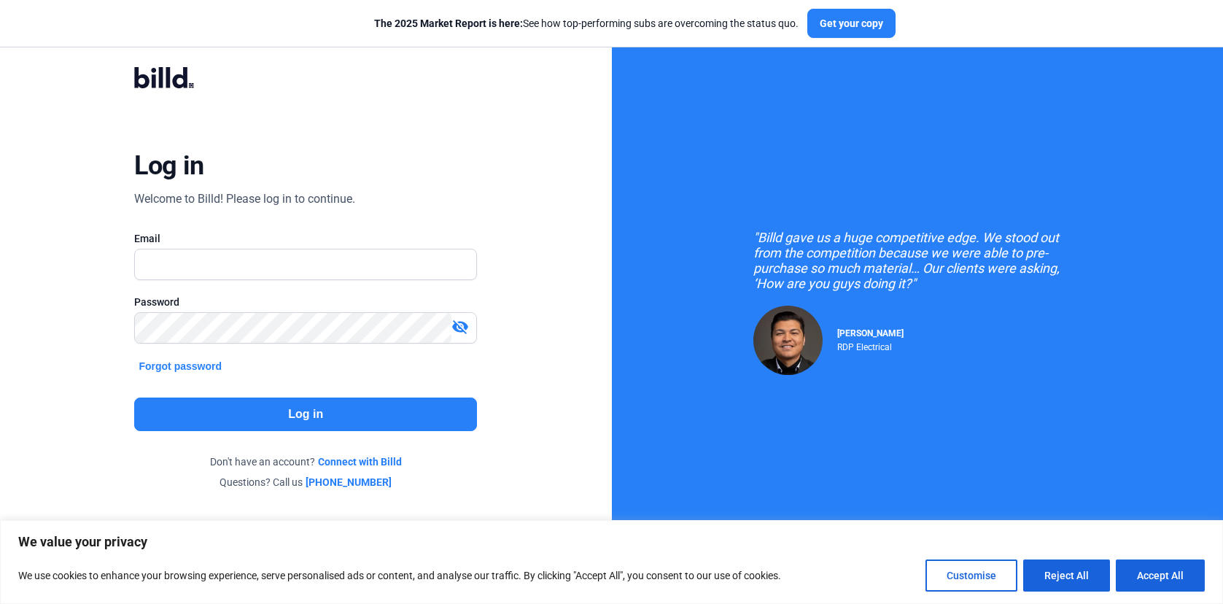 This screenshot has height=604, width=1223. I want to click on span: The 2025 Market Report is here:, so click(449, 23).